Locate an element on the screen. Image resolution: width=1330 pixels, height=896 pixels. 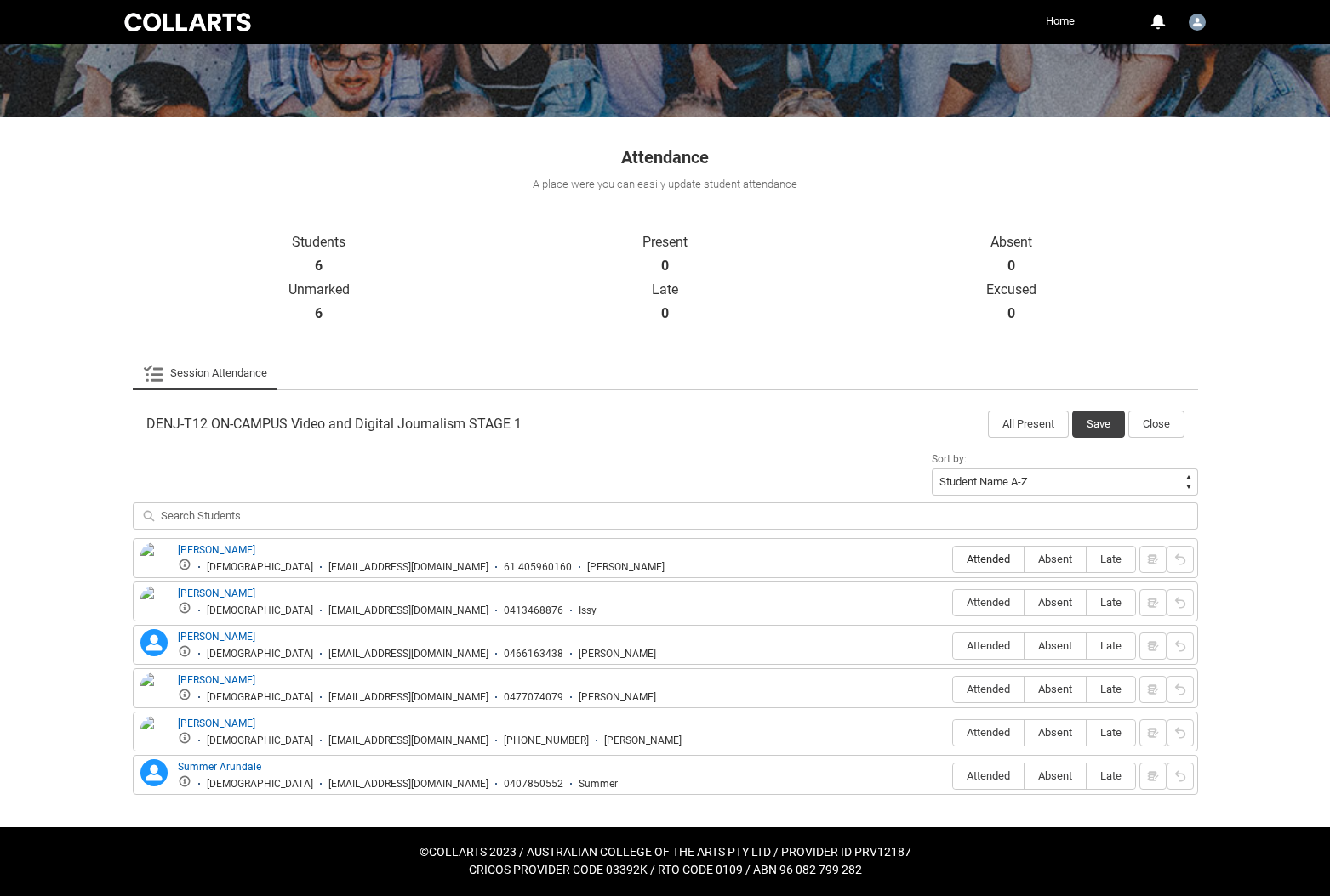
li: Session Attendance is located at coordinates (205, 373).